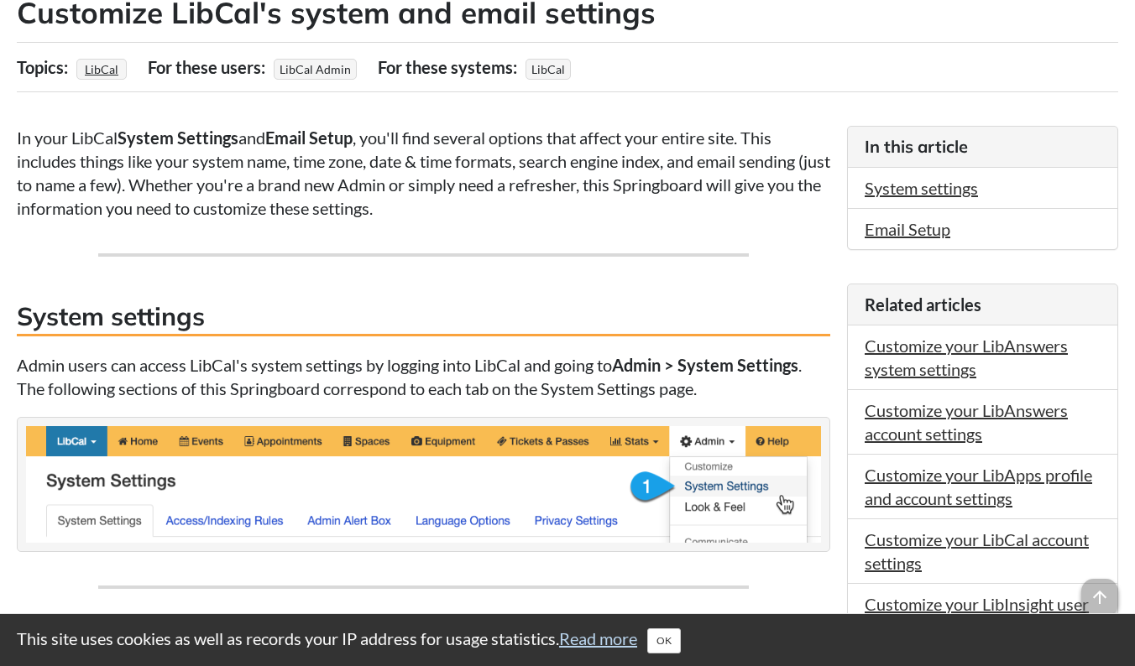 This screenshot has width=1135, height=666. What do you see at coordinates (978, 487) in the screenshot?
I see `a: Customize your LibApps profile and account settings` at bounding box center [978, 487].